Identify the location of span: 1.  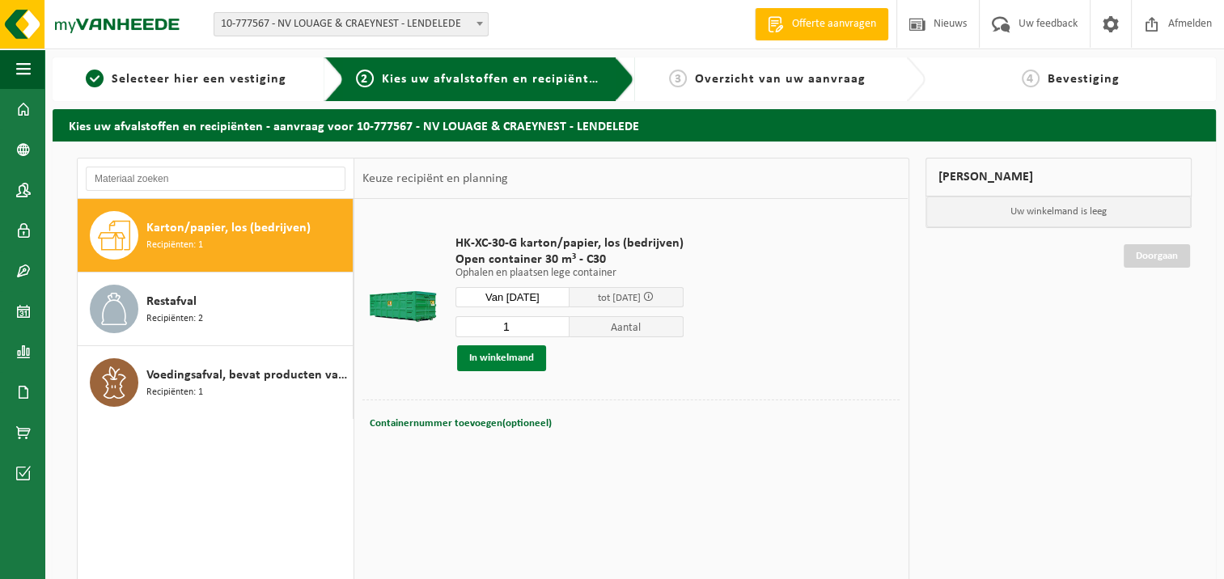
(95, 78).